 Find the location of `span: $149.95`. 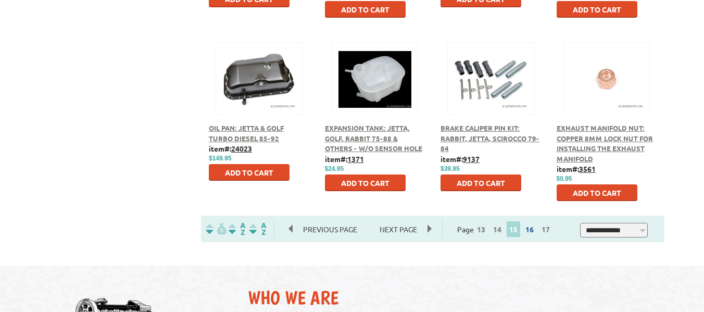

span: $149.95 is located at coordinates (220, 158).